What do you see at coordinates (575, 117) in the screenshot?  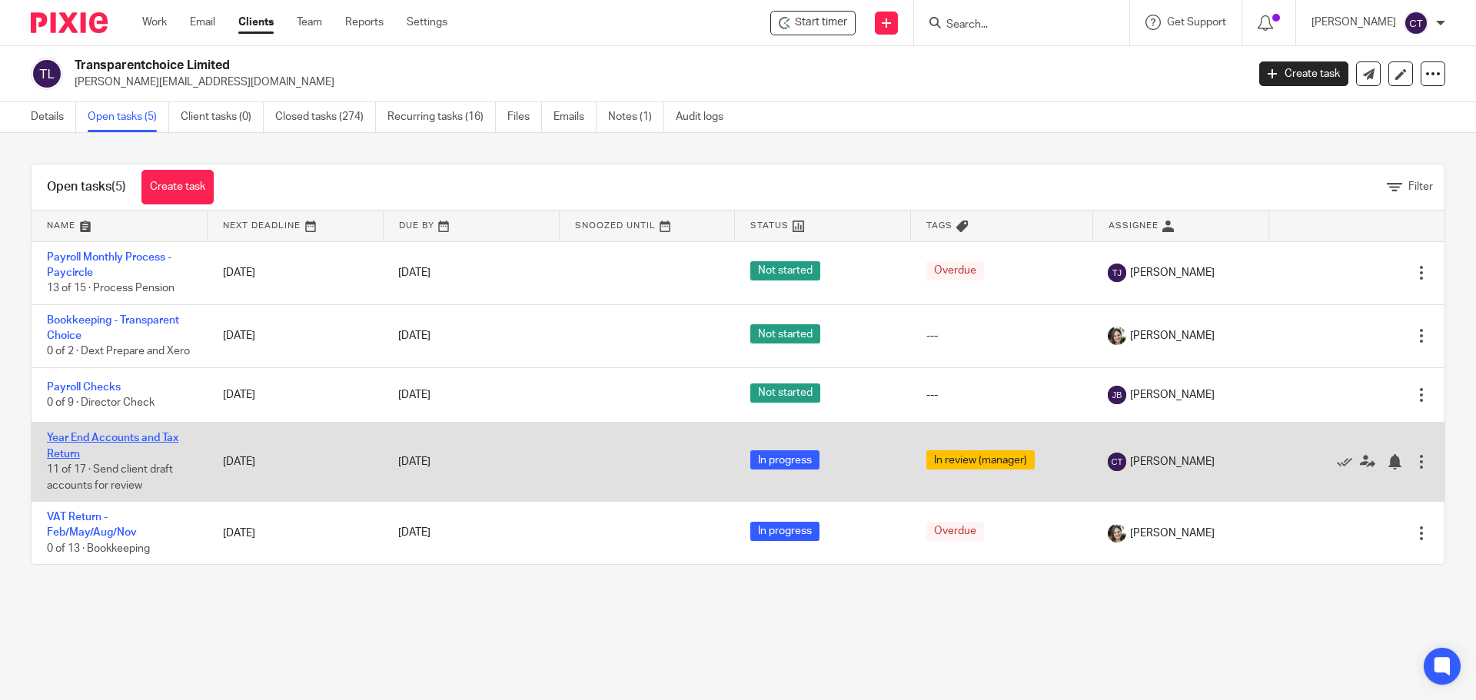 I see `a: Emails` at bounding box center [575, 117].